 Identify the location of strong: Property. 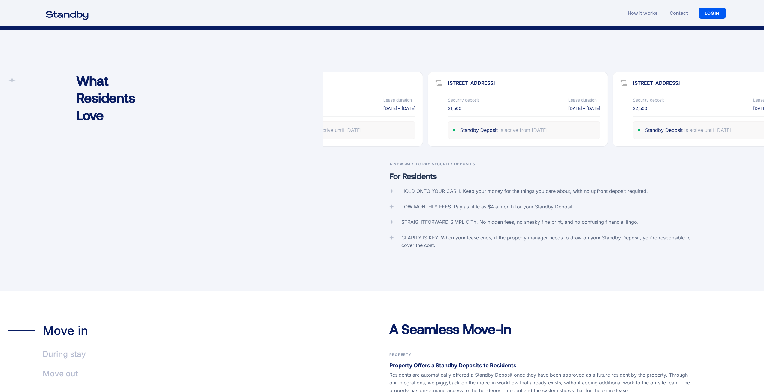
(401, 354).